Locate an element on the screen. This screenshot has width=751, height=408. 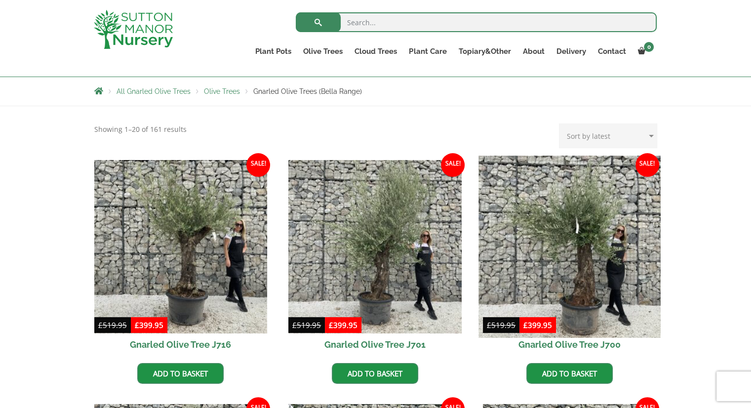
h2: Gnarled Olive Tree J701 is located at coordinates (375, 344).